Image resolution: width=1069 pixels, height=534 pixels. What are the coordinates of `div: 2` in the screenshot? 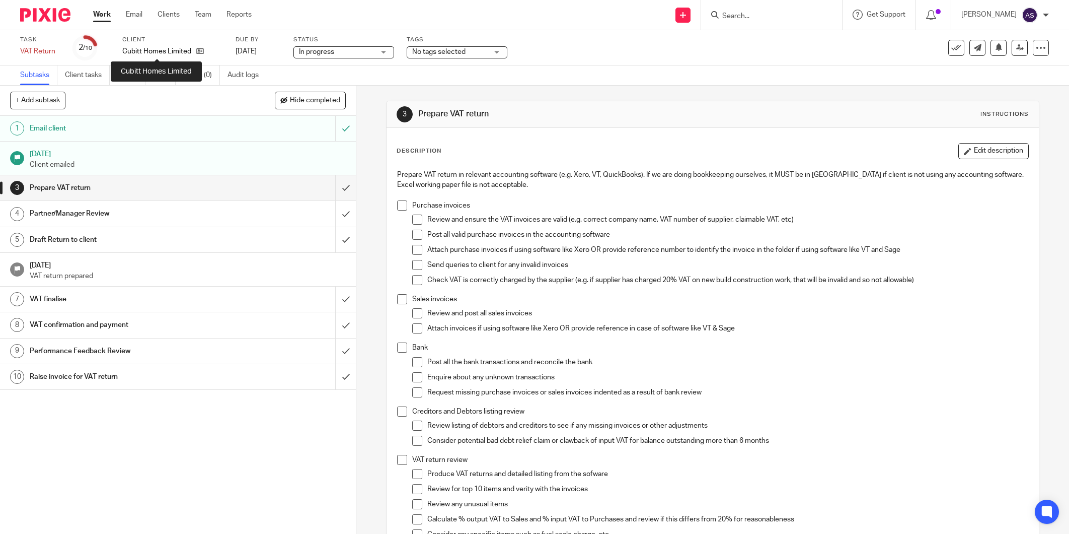 It's located at (85, 47).